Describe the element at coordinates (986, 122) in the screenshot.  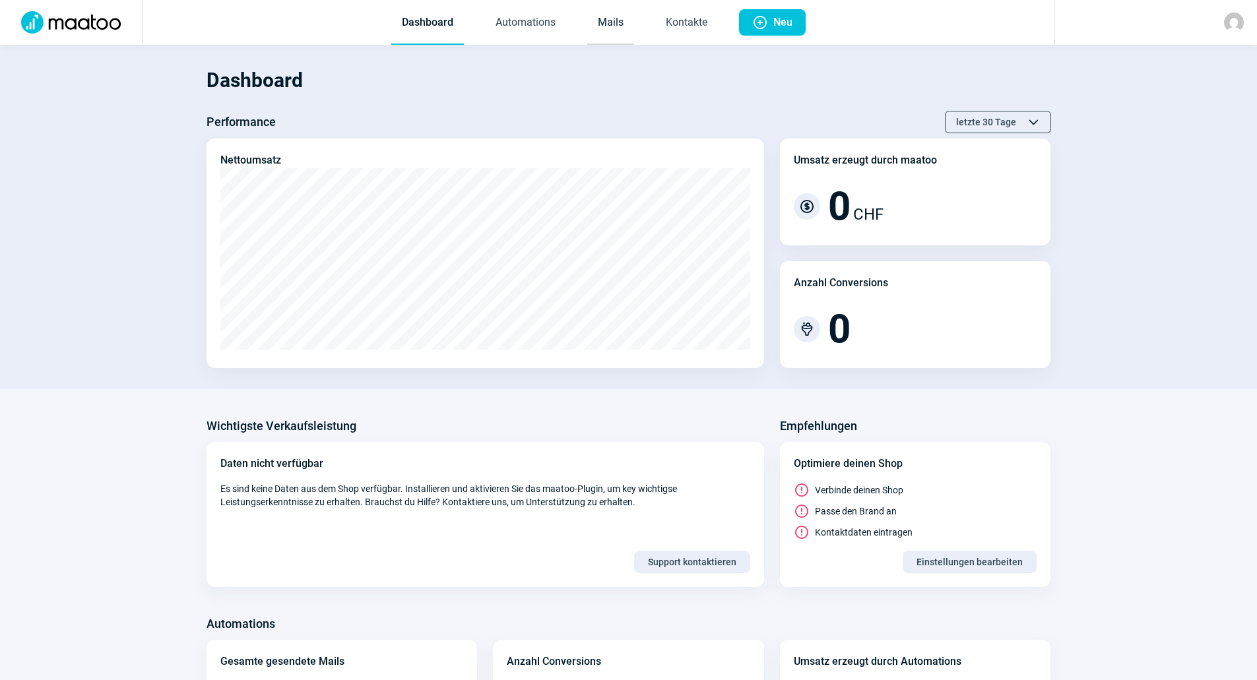
I see `span: letzte 30 Tage` at that location.